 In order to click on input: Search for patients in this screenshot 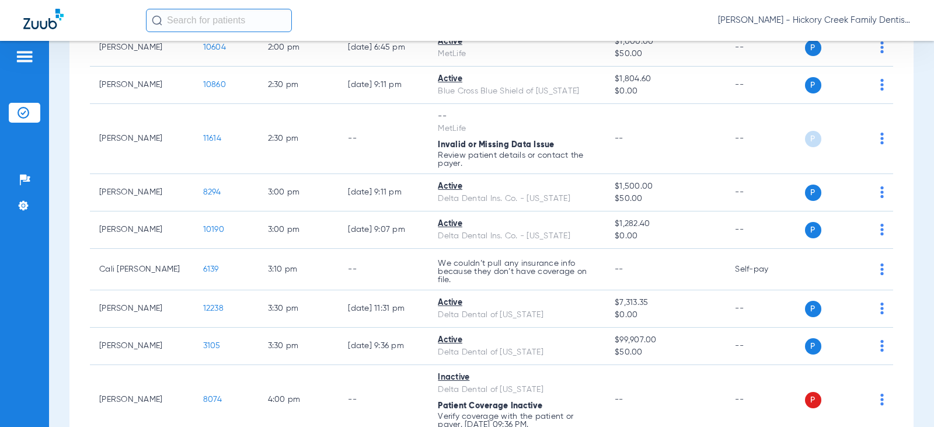, I will do `click(219, 20)`.